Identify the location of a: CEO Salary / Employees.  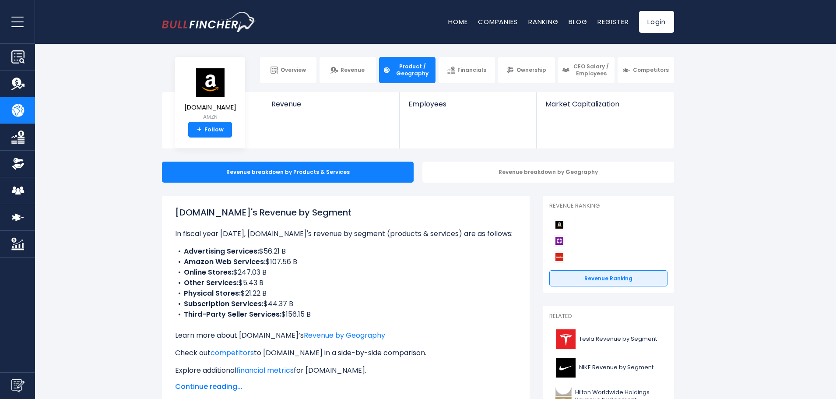
(586, 70).